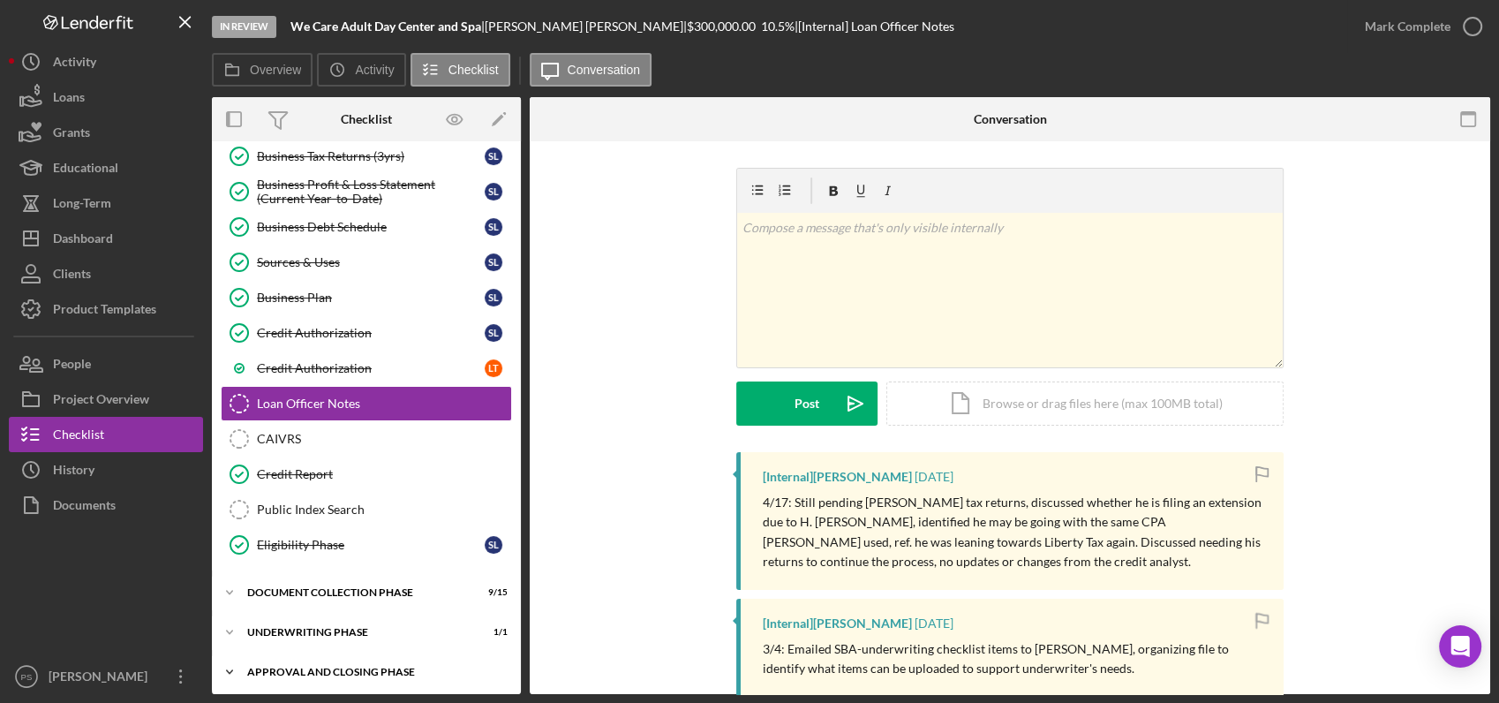 The height and width of the screenshot is (703, 1499). What do you see at coordinates (106, 238) in the screenshot?
I see `button: Dashboard` at bounding box center [106, 238].